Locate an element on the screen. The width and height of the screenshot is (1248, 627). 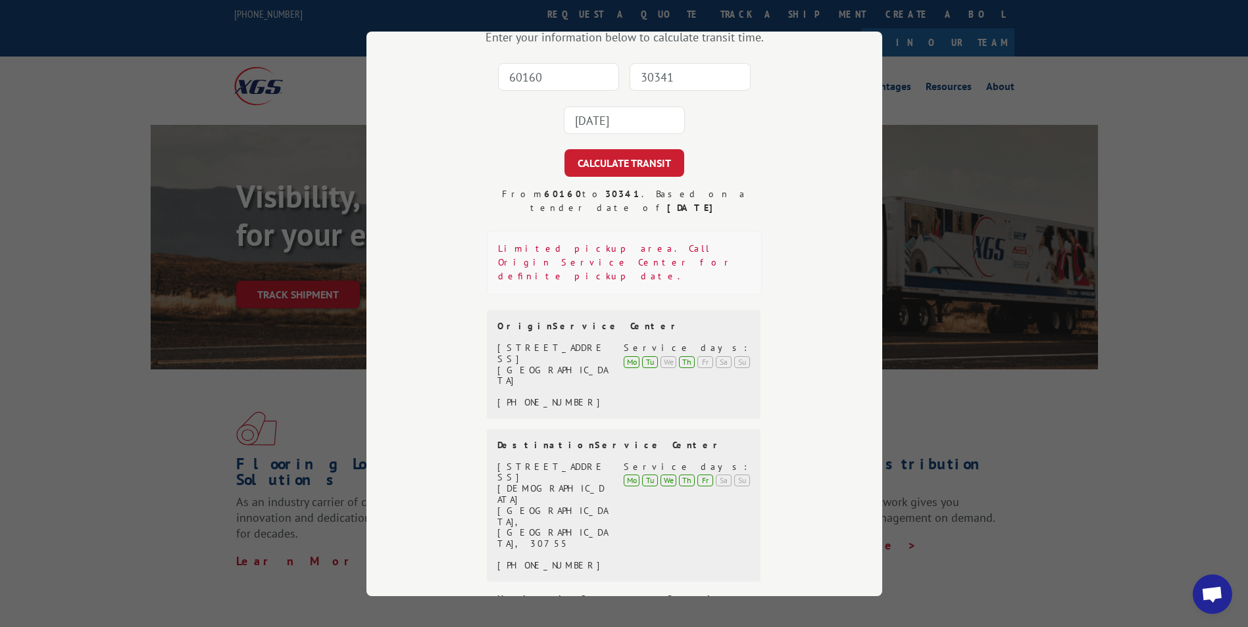
div: Destination Service Center is located at coordinates (623, 445).